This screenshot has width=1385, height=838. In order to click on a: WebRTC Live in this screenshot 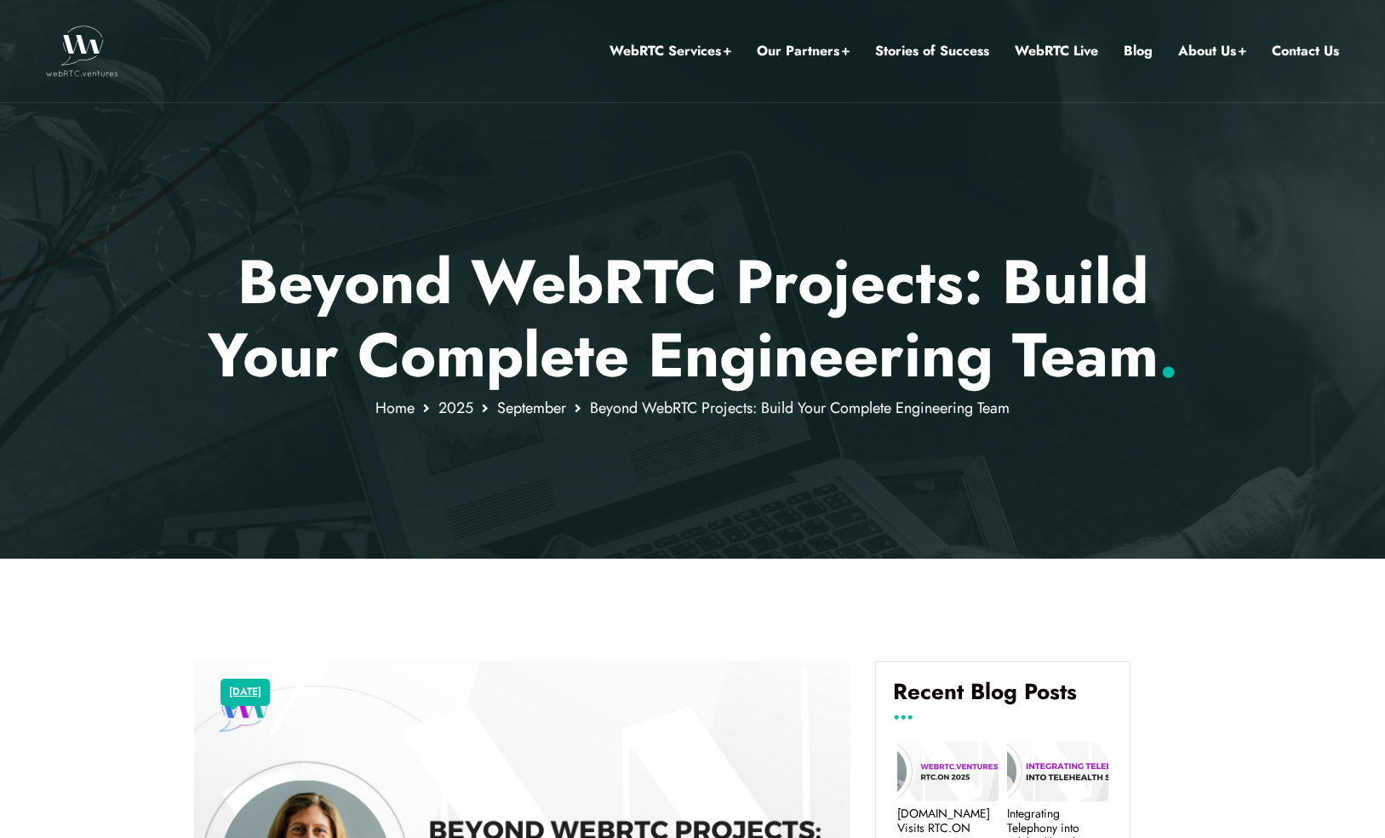, I will do `click(1057, 51)`.